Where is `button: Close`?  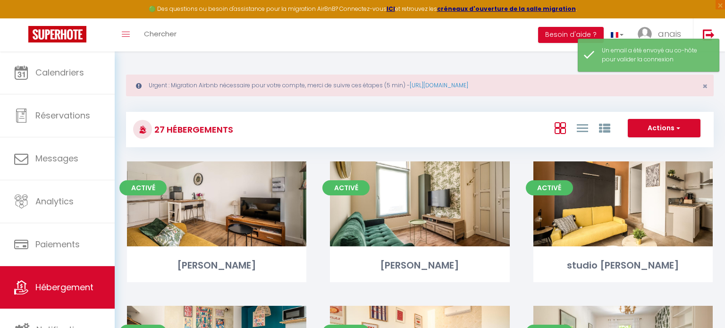
button: Close is located at coordinates (705, 86).